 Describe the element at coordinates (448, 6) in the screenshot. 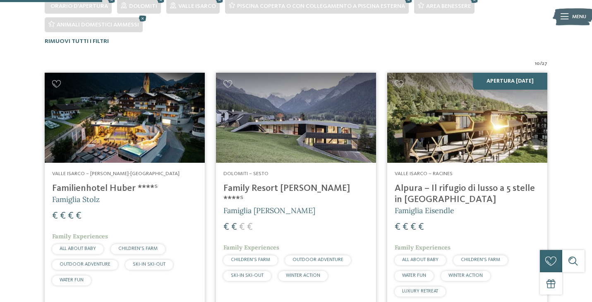

I see `span: Area benessere` at that location.